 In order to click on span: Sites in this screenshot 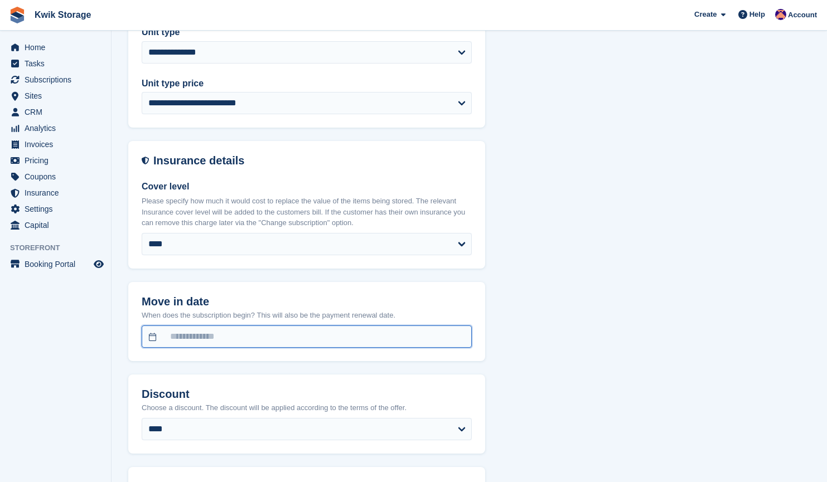, I will do `click(58, 96)`.